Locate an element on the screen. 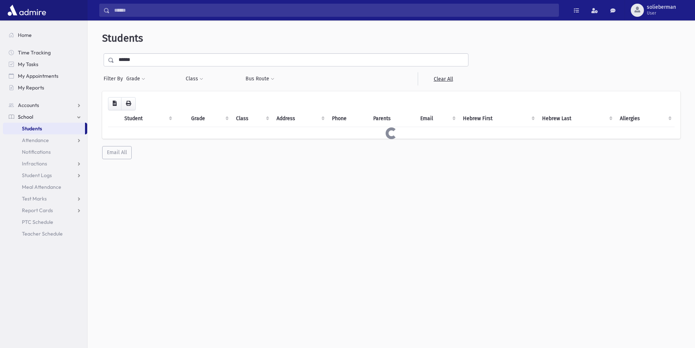 The image size is (695, 348). input: Search is located at coordinates (334, 10).